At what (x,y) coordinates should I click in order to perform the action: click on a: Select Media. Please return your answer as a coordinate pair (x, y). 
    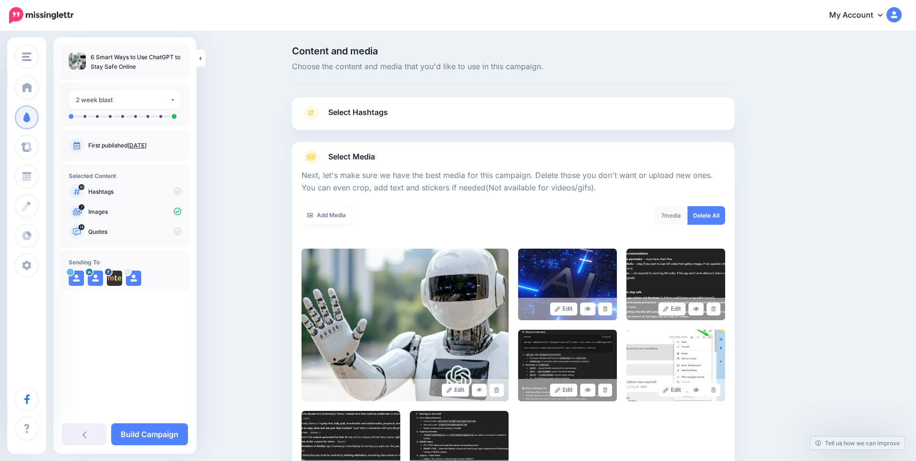
    Looking at the image, I should click on (513, 157).